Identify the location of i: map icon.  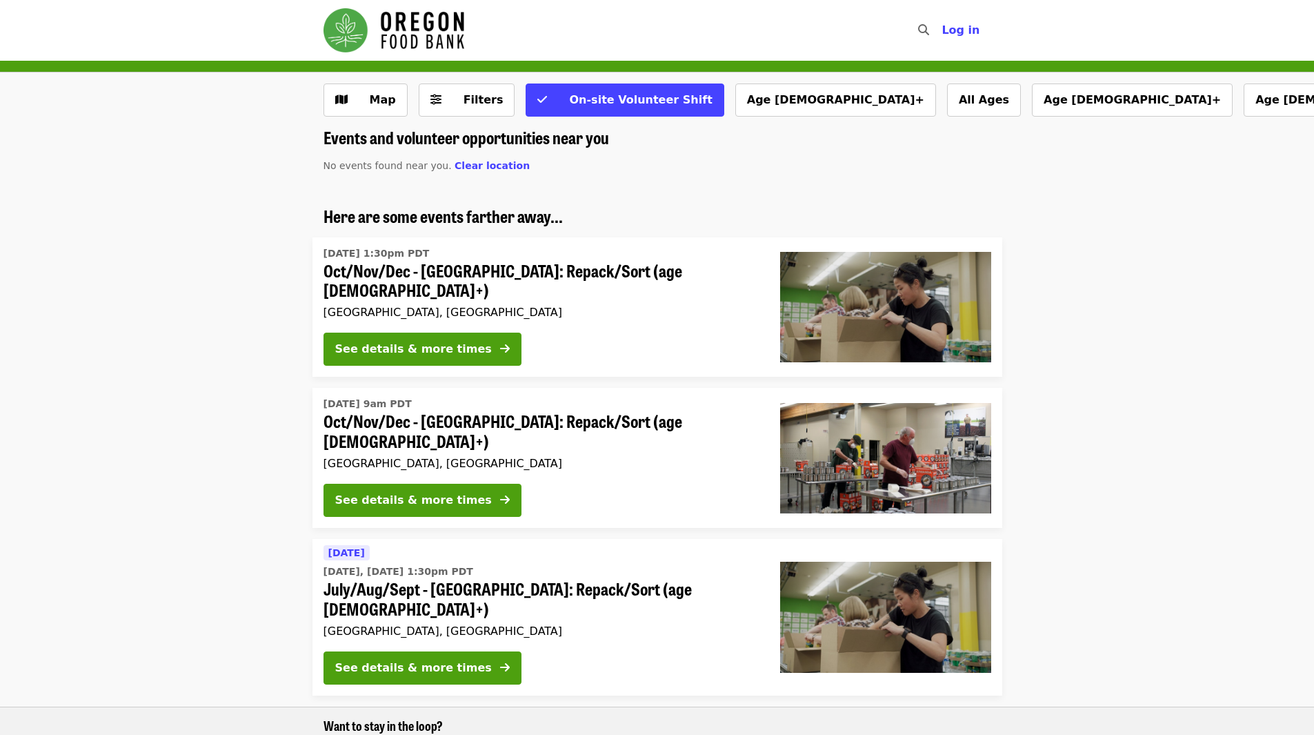
(341, 99).